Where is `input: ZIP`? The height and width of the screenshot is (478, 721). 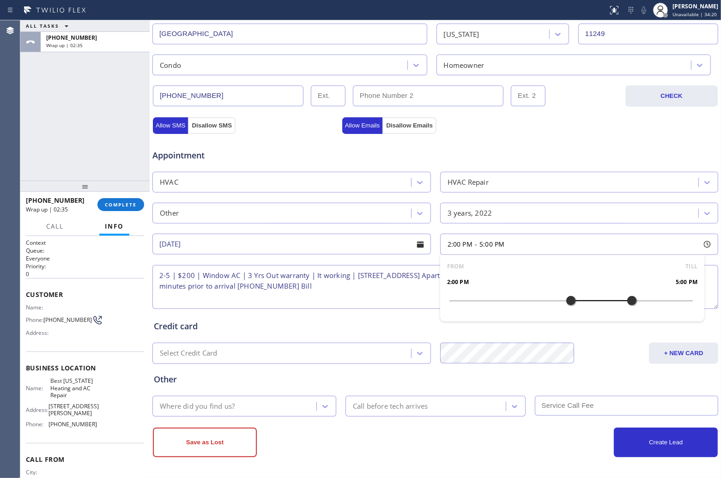
input: ZIP is located at coordinates (648, 34).